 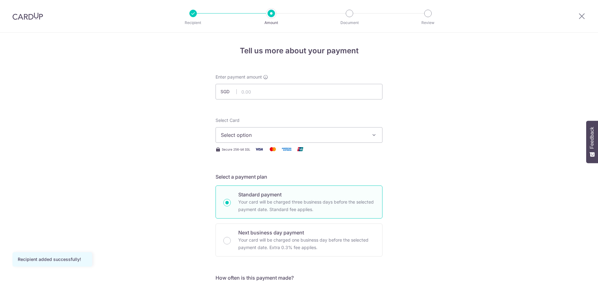 What do you see at coordinates (349, 23) in the screenshot?
I see `p: Document` at bounding box center [349, 23].